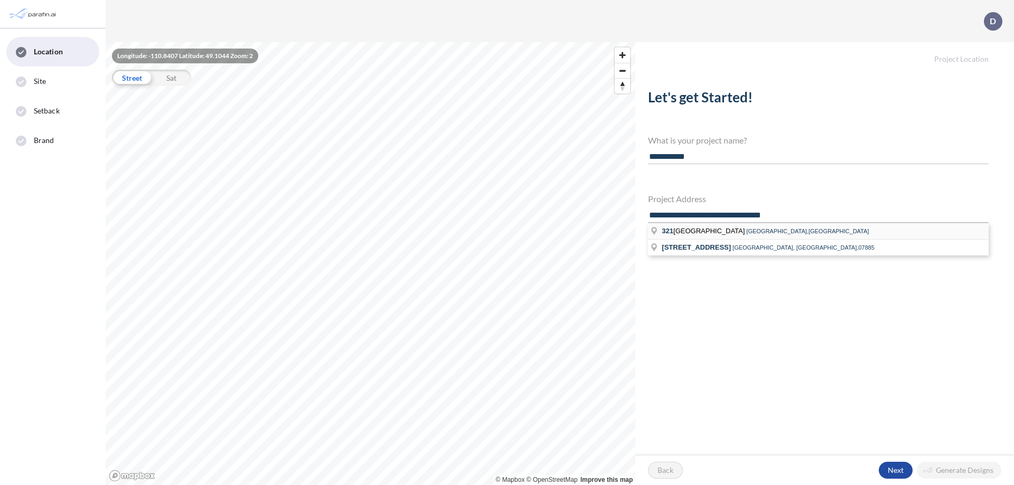  I want to click on a: OpenStreetMap, so click(552, 480).